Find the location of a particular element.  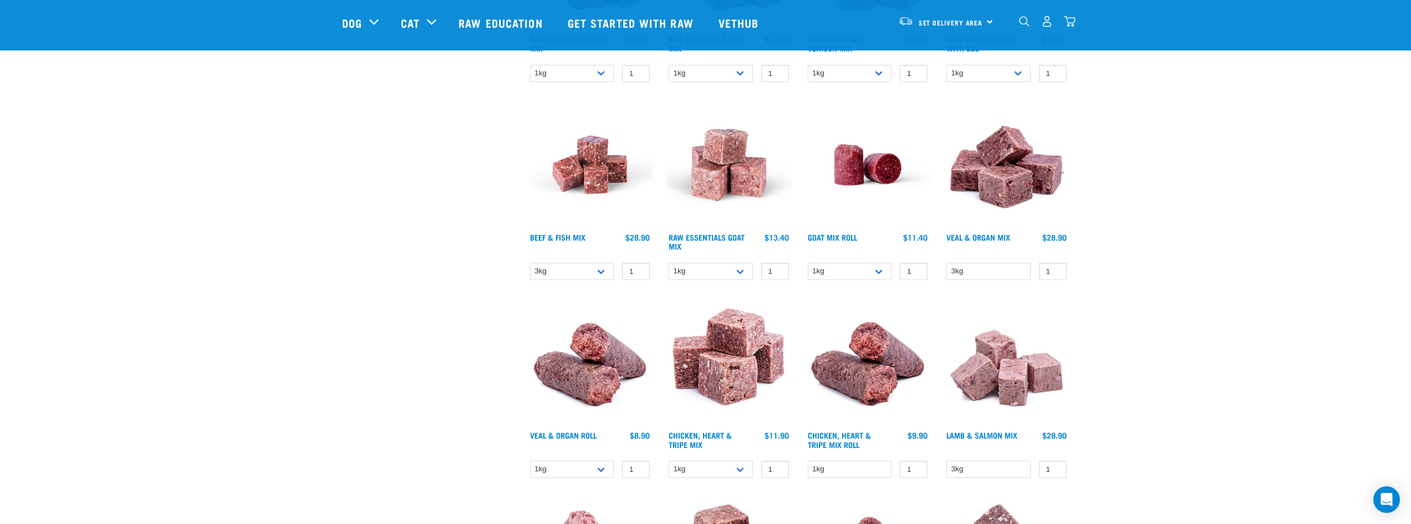

img: home-icon-1@2x.png is located at coordinates (1024, 21).